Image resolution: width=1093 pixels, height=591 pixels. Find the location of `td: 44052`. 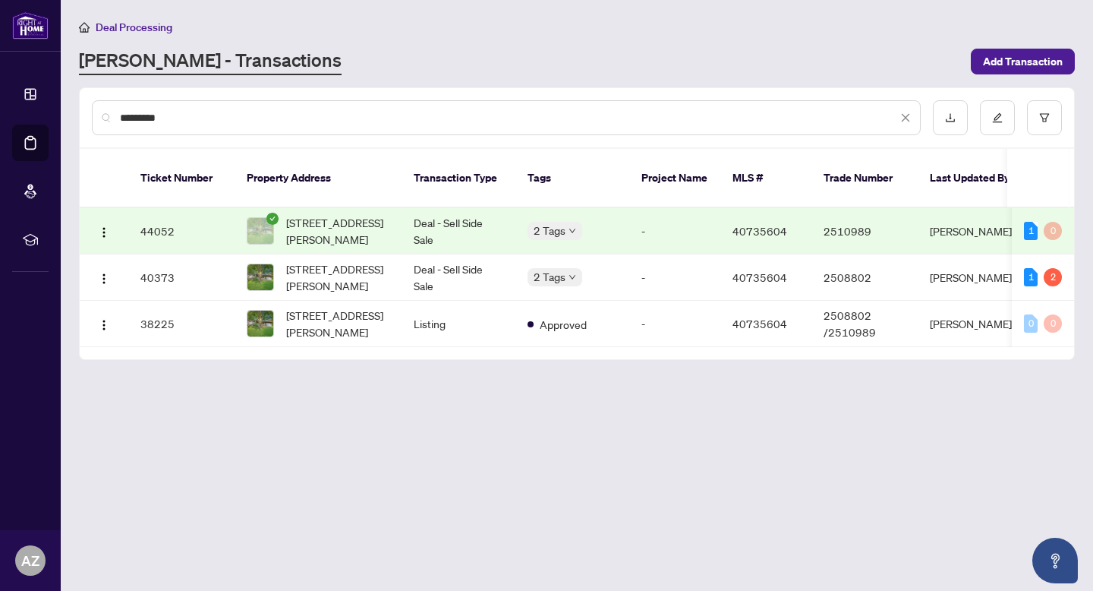

td: 44052 is located at coordinates (181, 231).